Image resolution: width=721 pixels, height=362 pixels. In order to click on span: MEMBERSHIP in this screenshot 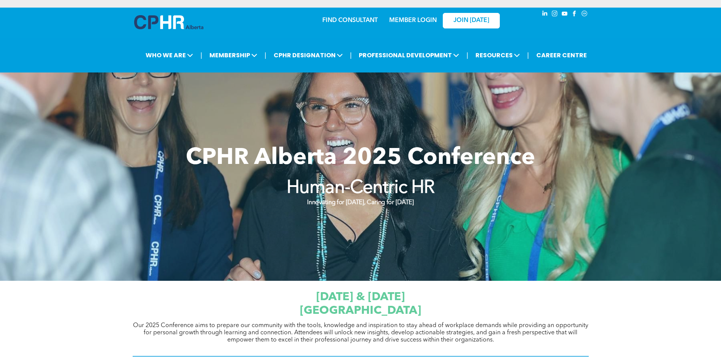, I will do `click(233, 55)`.